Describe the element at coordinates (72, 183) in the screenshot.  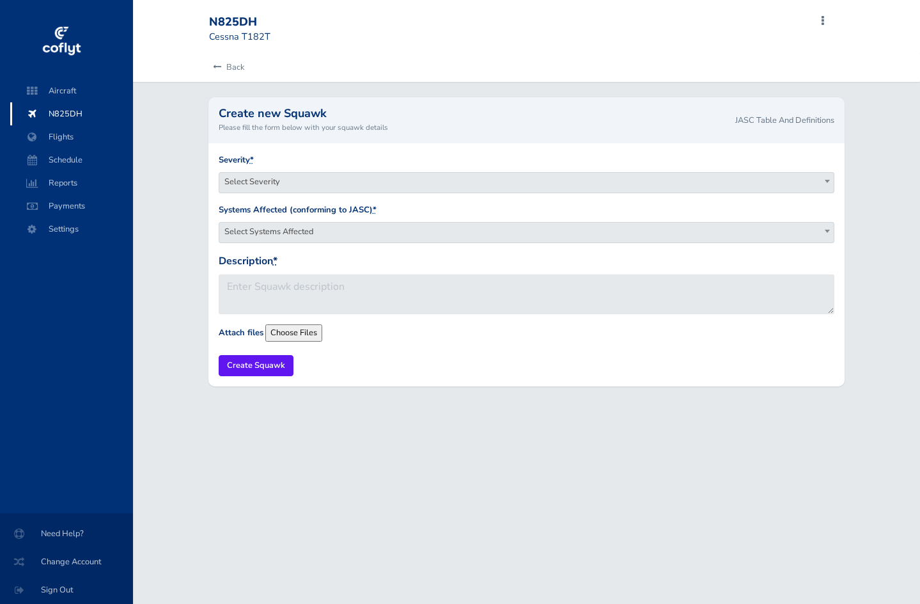
I see `span: Reports` at that location.